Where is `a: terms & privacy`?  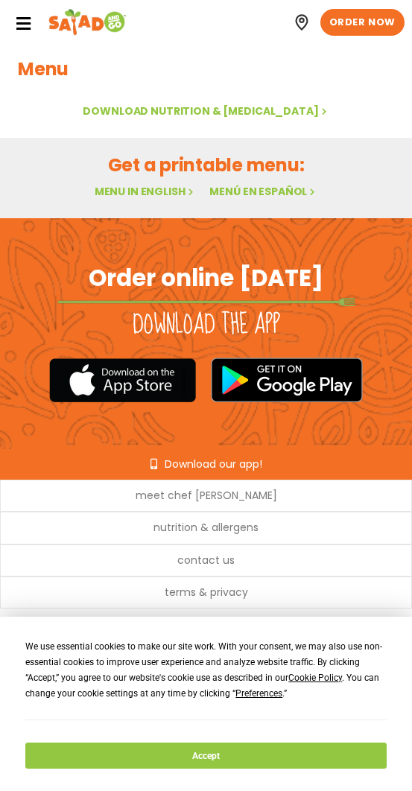 a: terms & privacy is located at coordinates (206, 592).